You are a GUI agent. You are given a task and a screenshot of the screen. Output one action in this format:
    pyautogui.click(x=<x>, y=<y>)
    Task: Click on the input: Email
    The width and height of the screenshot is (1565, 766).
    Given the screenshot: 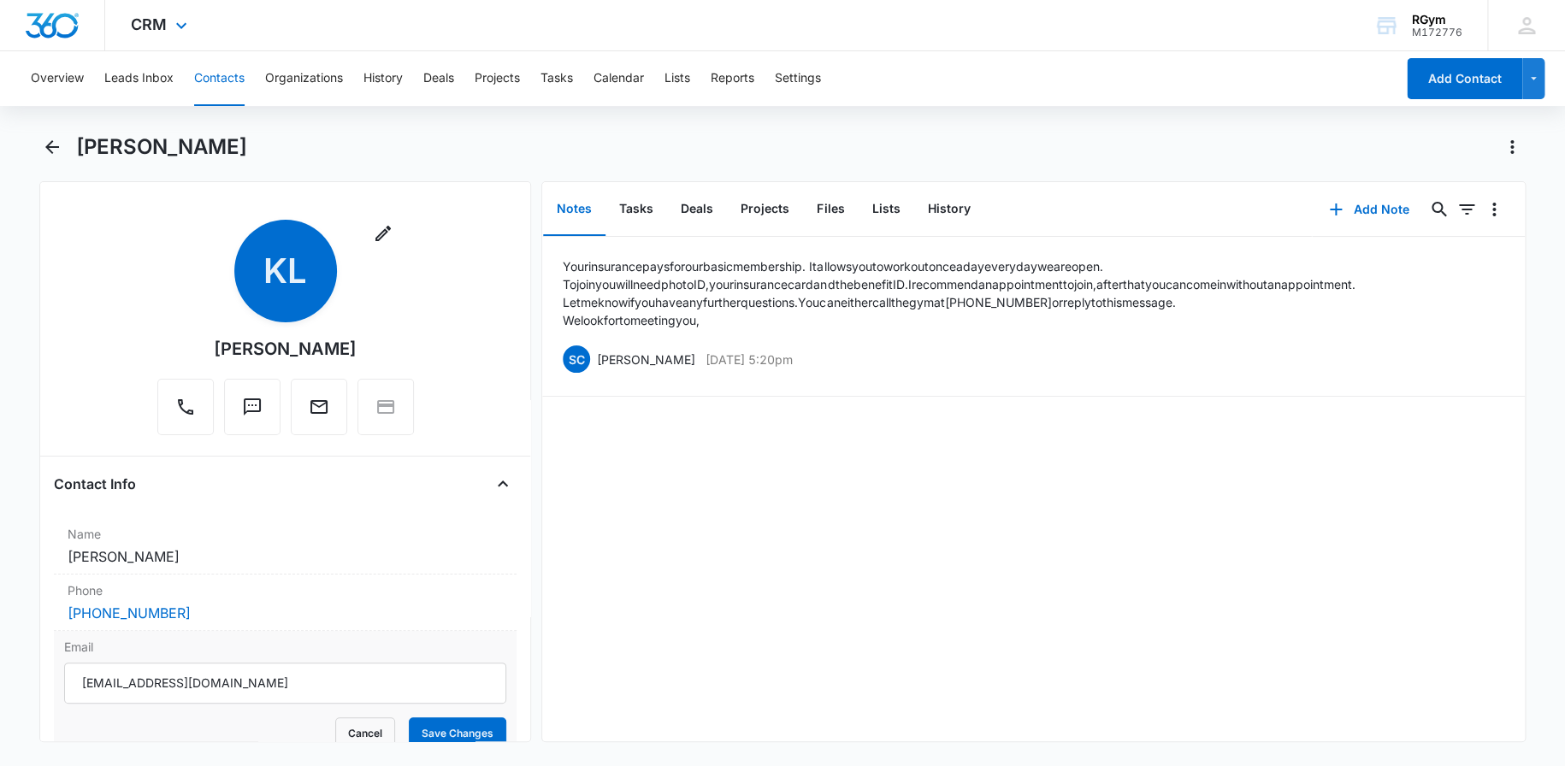 What is the action you would take?
    pyautogui.click(x=286, y=683)
    